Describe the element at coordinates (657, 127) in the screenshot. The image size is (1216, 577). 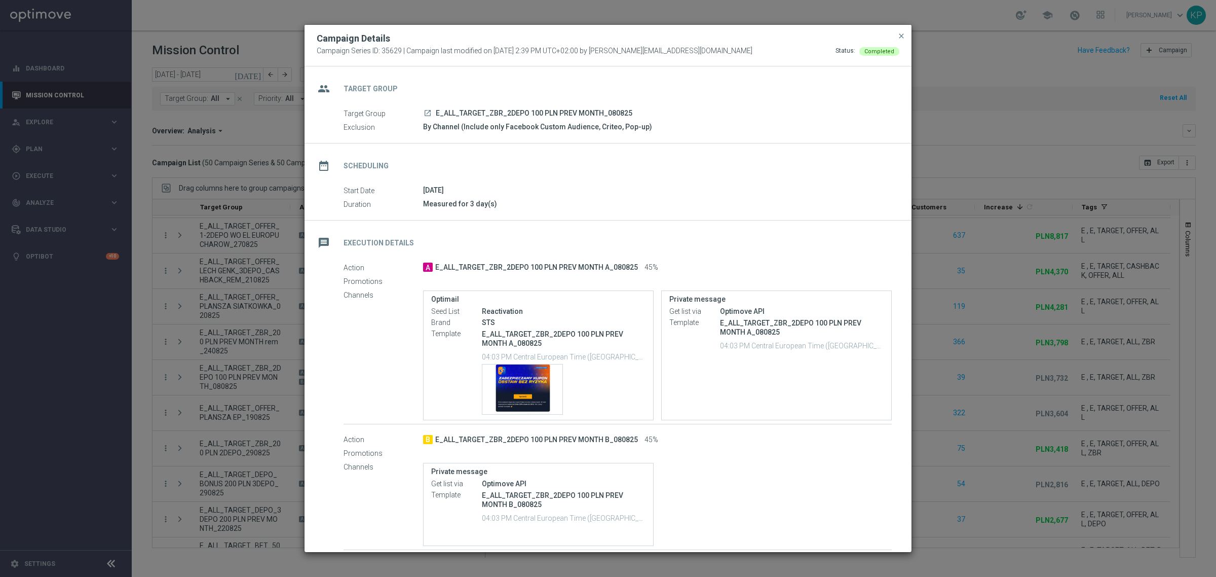
I see `div: By Channel (Include only Facebook Custom Audience, Criteo, Pop-up)` at that location.